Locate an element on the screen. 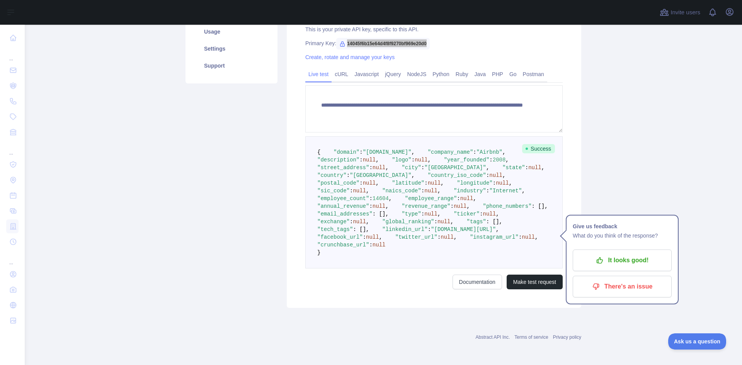  span: Invite users is located at coordinates (686, 12).